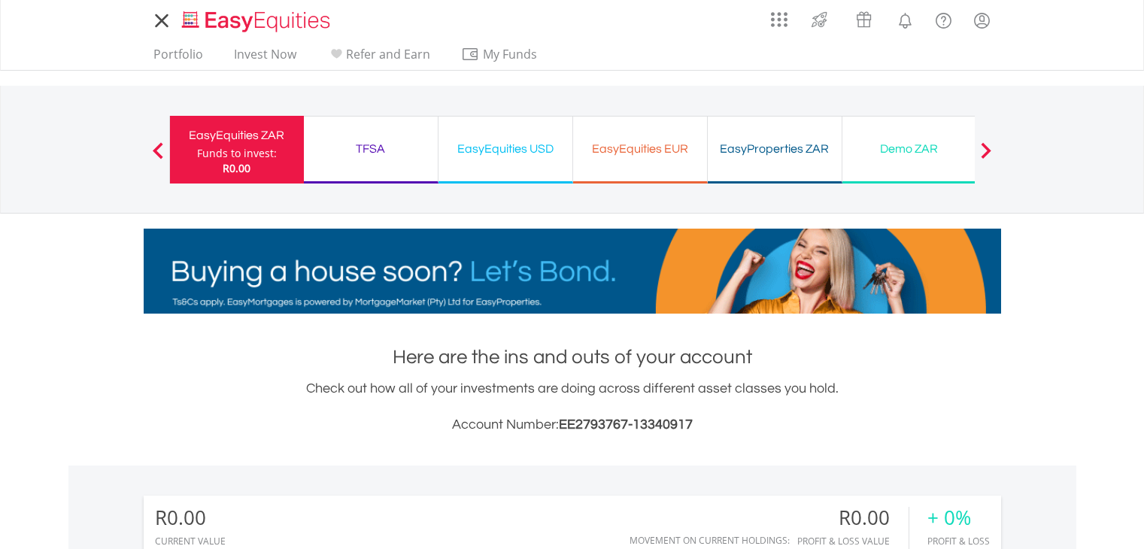  I want to click on a: Portfolio, so click(178, 58).